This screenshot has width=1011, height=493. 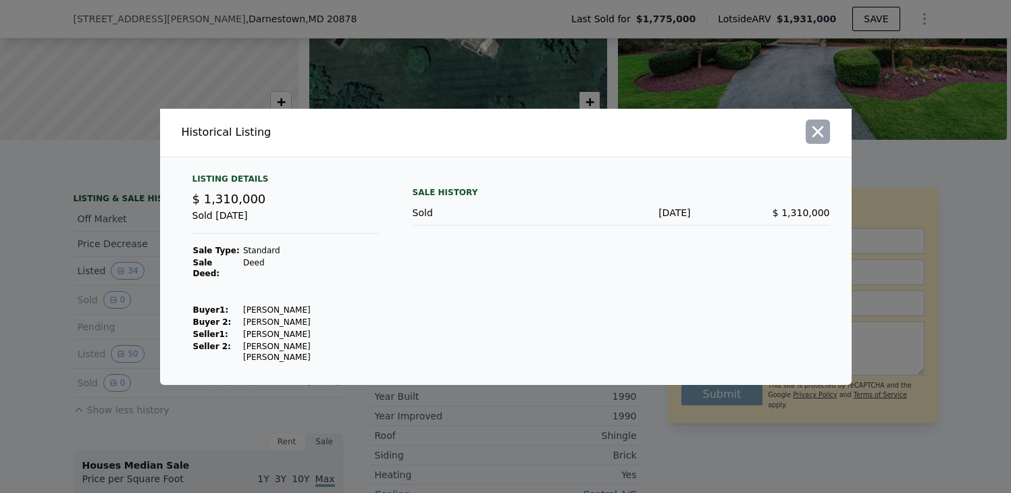 What do you see at coordinates (212, 322) in the screenshot?
I see `strong: Buyer 2:` at bounding box center [212, 322].